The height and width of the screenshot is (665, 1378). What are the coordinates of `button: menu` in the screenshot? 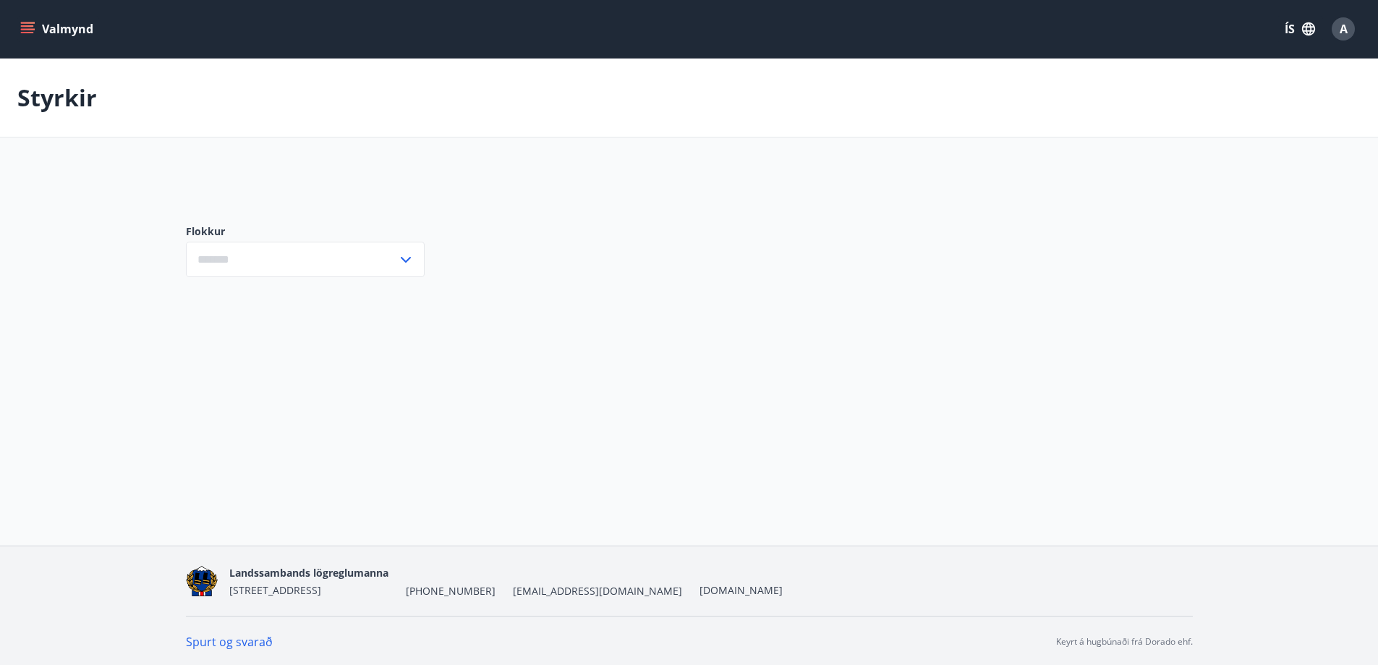 It's located at (58, 29).